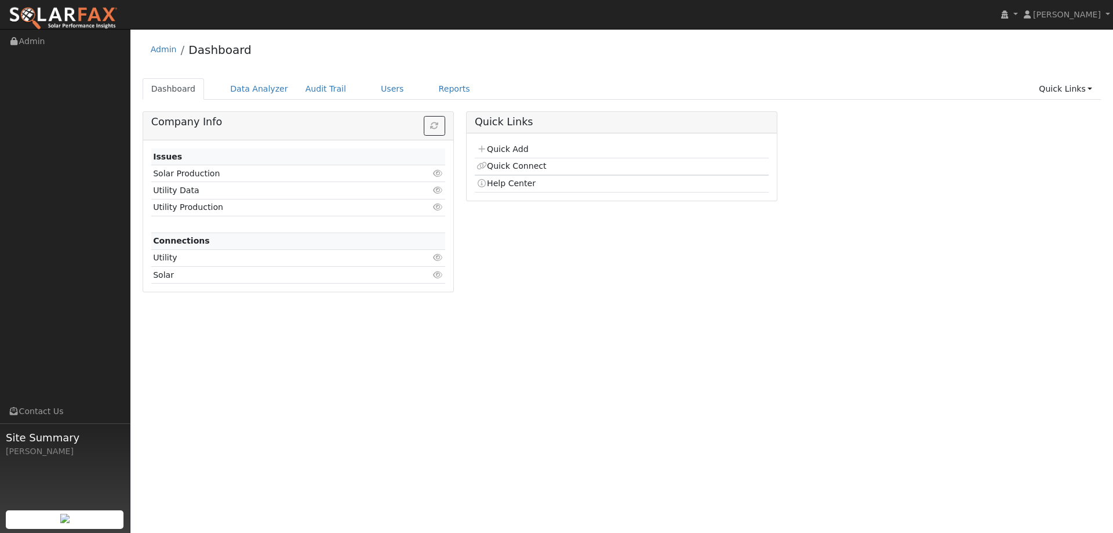 The width and height of the screenshot is (1113, 533). Describe the element at coordinates (454, 89) in the screenshot. I see `a: Reports` at that location.